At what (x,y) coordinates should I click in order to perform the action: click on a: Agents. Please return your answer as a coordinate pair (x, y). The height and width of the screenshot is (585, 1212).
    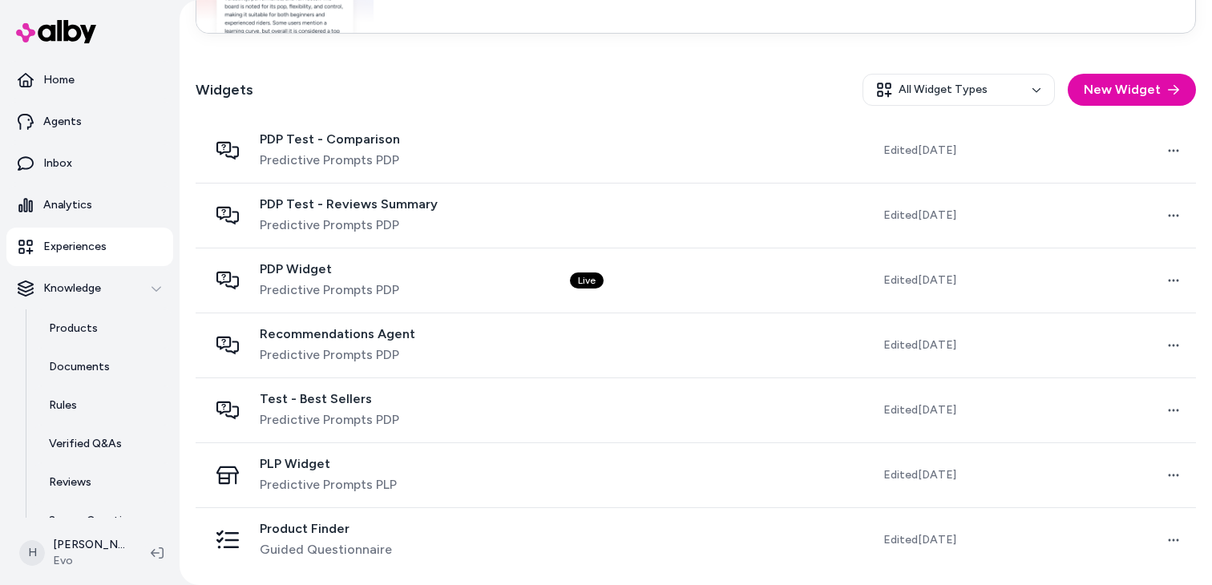
    Looking at the image, I should click on (90, 122).